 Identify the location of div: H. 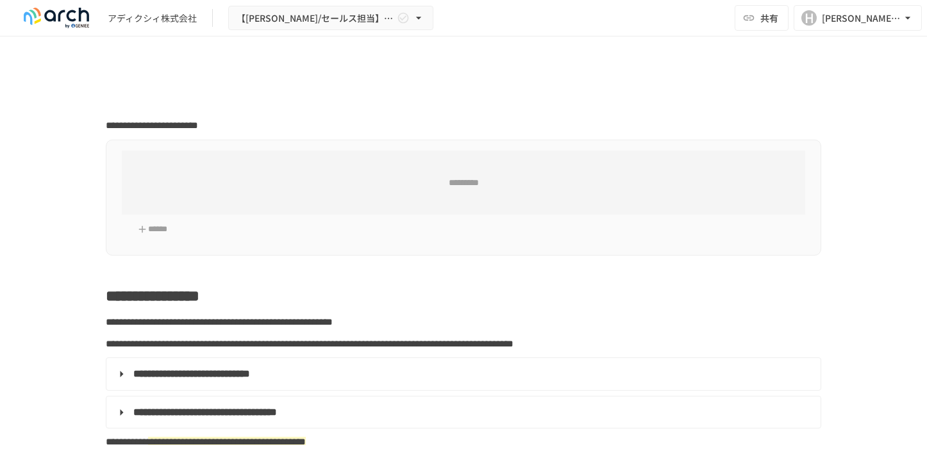
(809, 18).